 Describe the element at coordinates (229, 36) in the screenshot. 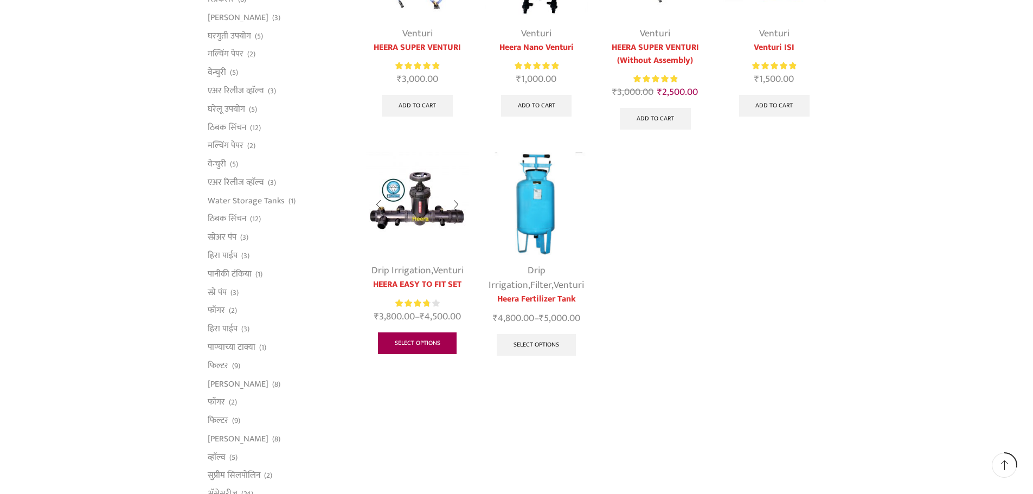

I see `a: घरगुती उपयोग` at that location.